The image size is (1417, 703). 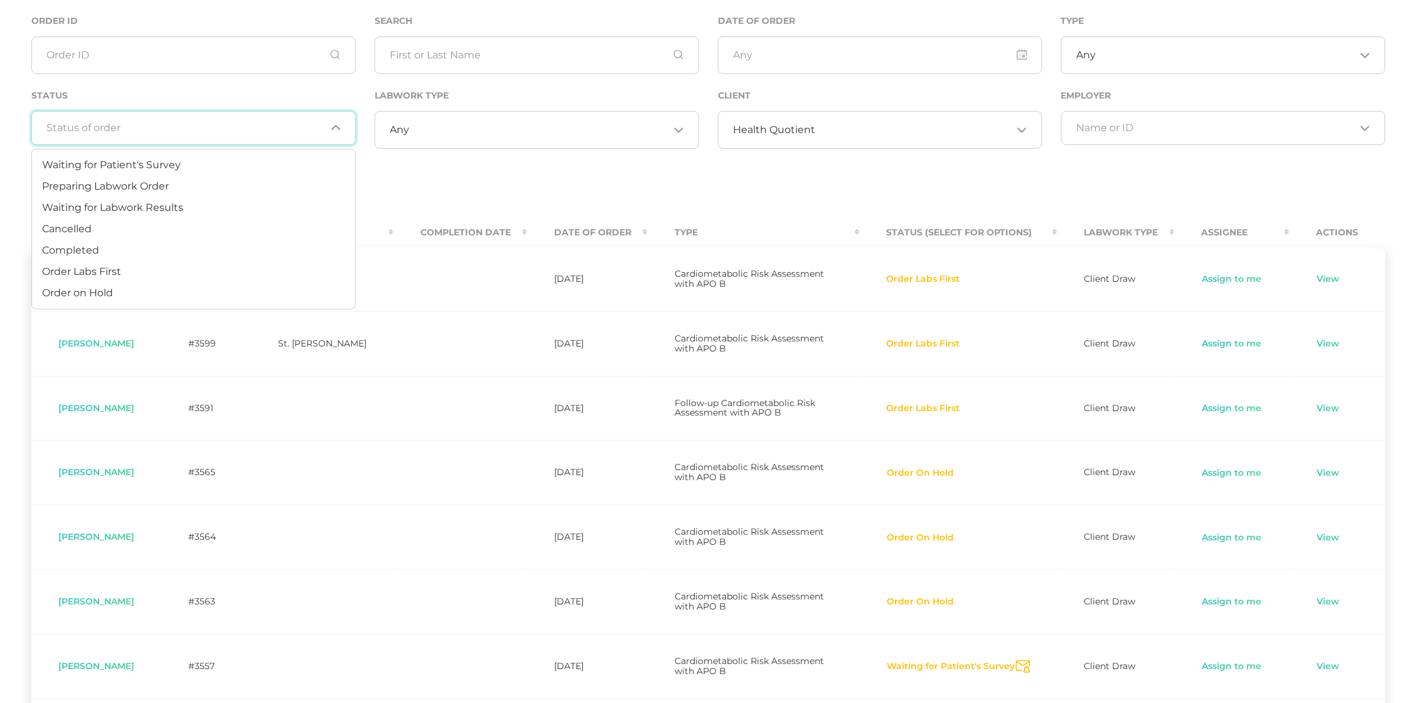 What do you see at coordinates (322, 232) in the screenshot?
I see `th: Employer Tag : activate to sort column ascending` at bounding box center [322, 232].